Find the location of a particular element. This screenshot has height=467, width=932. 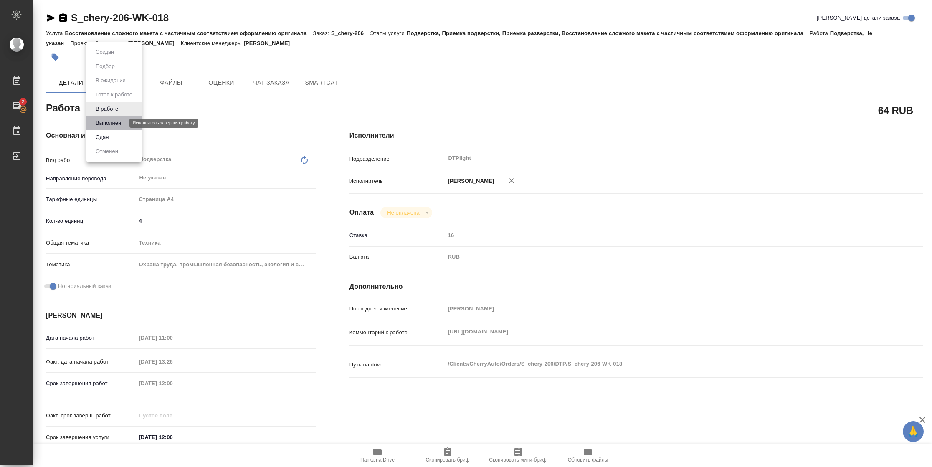

button: Выполнен is located at coordinates (108, 123).